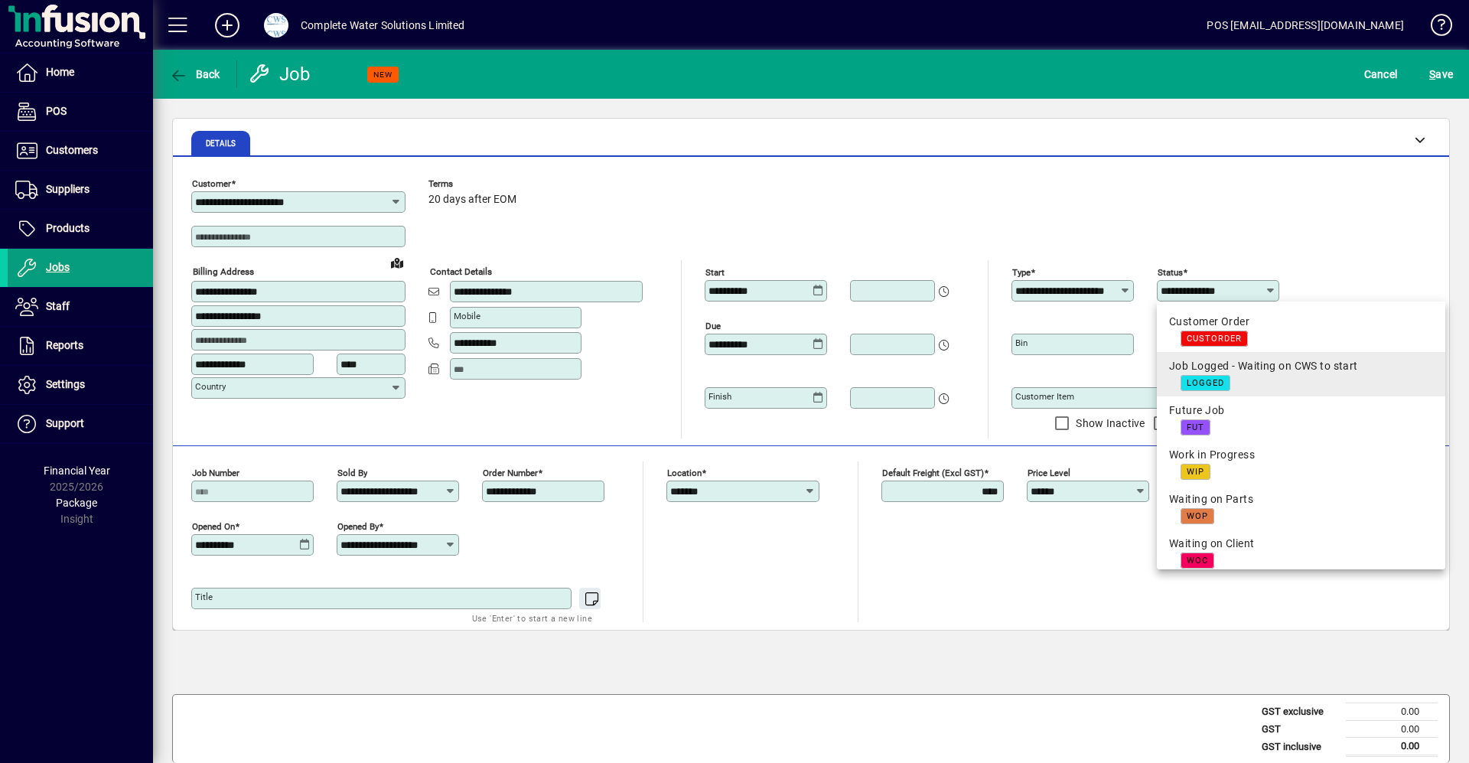 The width and height of the screenshot is (1469, 763). I want to click on div: Customer Order, so click(1300, 321).